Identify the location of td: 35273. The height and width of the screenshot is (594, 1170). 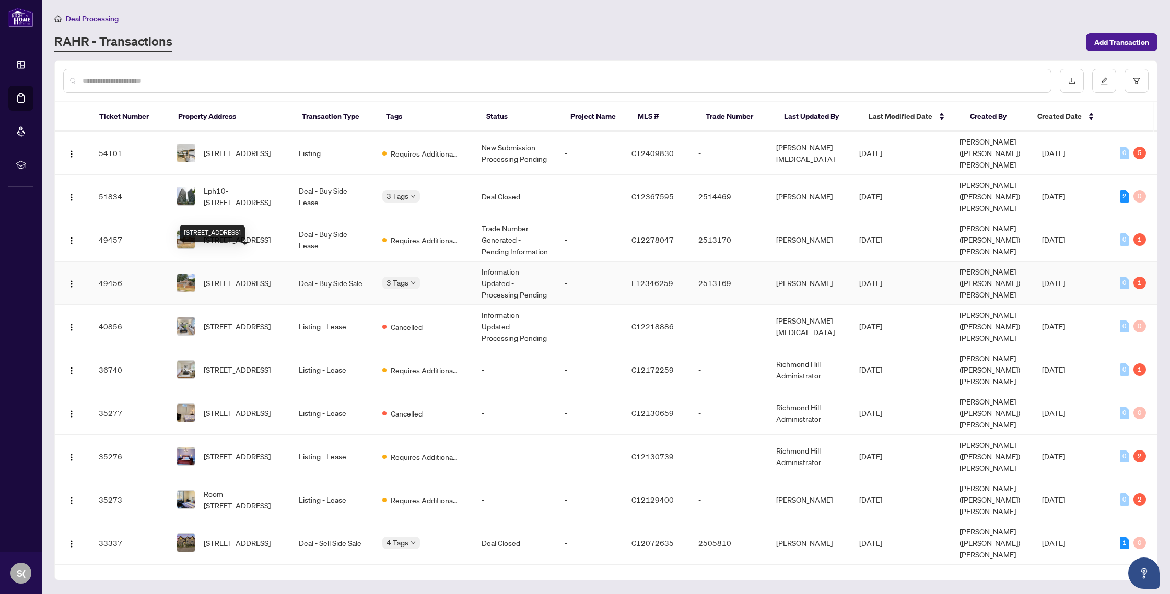
(129, 500).